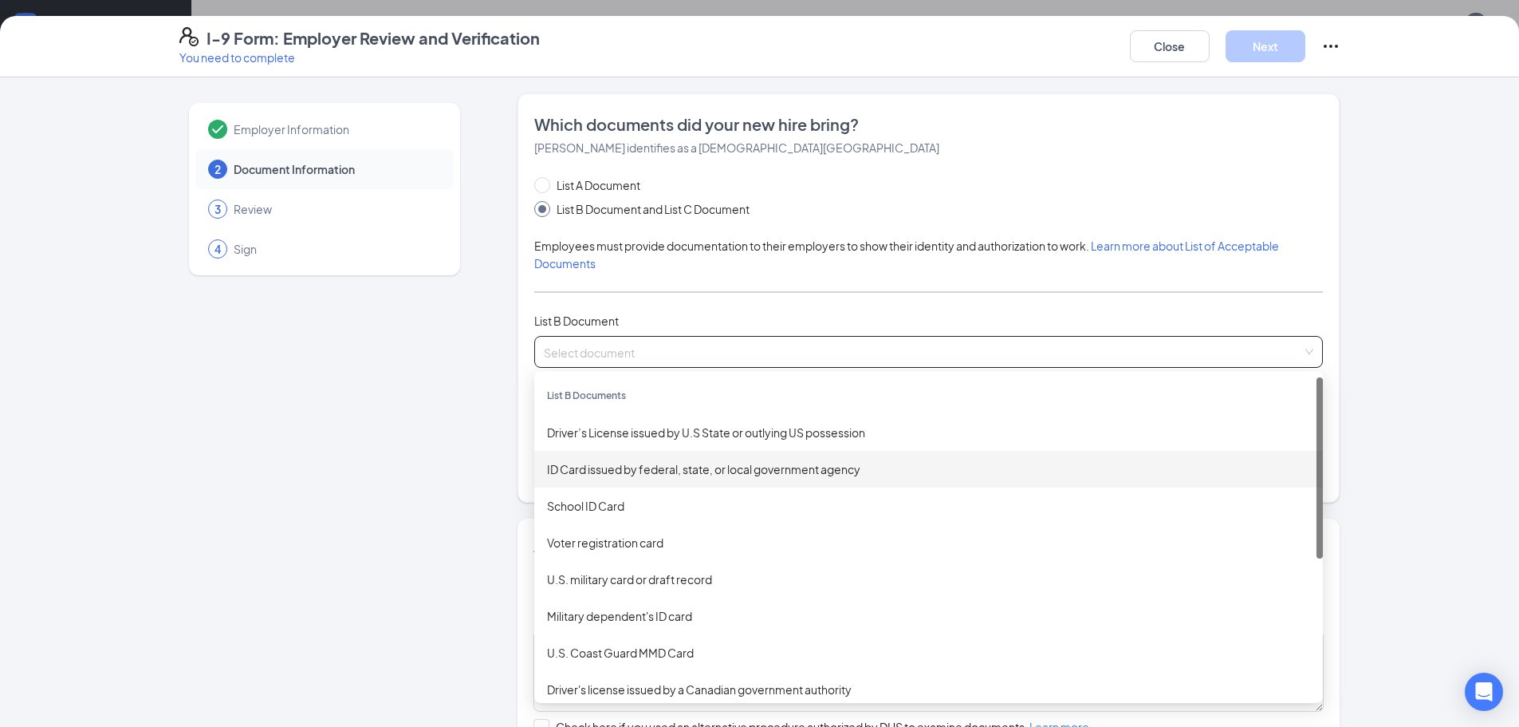 This screenshot has height=727, width=1519. What do you see at coordinates (928, 124) in the screenshot?
I see `span: Which documents did your new hire bring?` at bounding box center [928, 124].